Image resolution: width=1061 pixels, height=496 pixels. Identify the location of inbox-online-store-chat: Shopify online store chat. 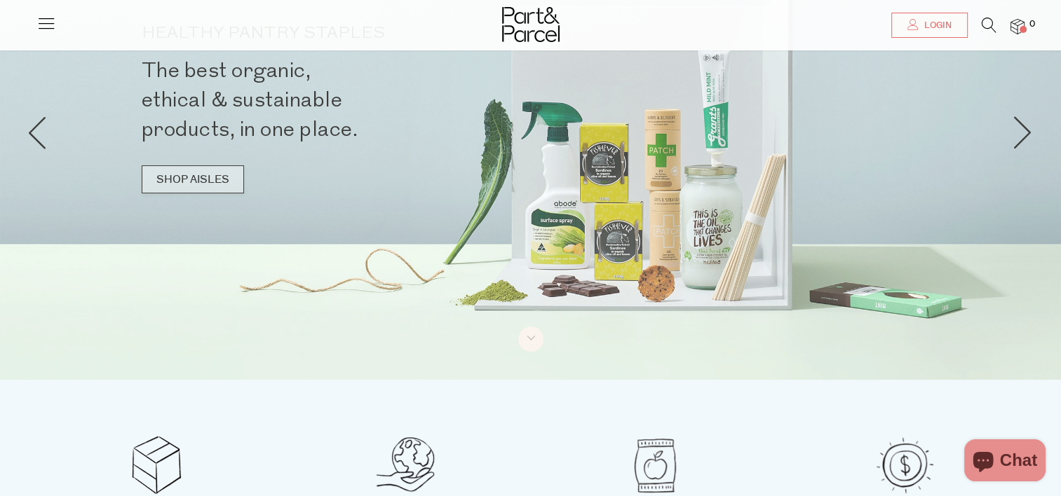
(1005, 462).